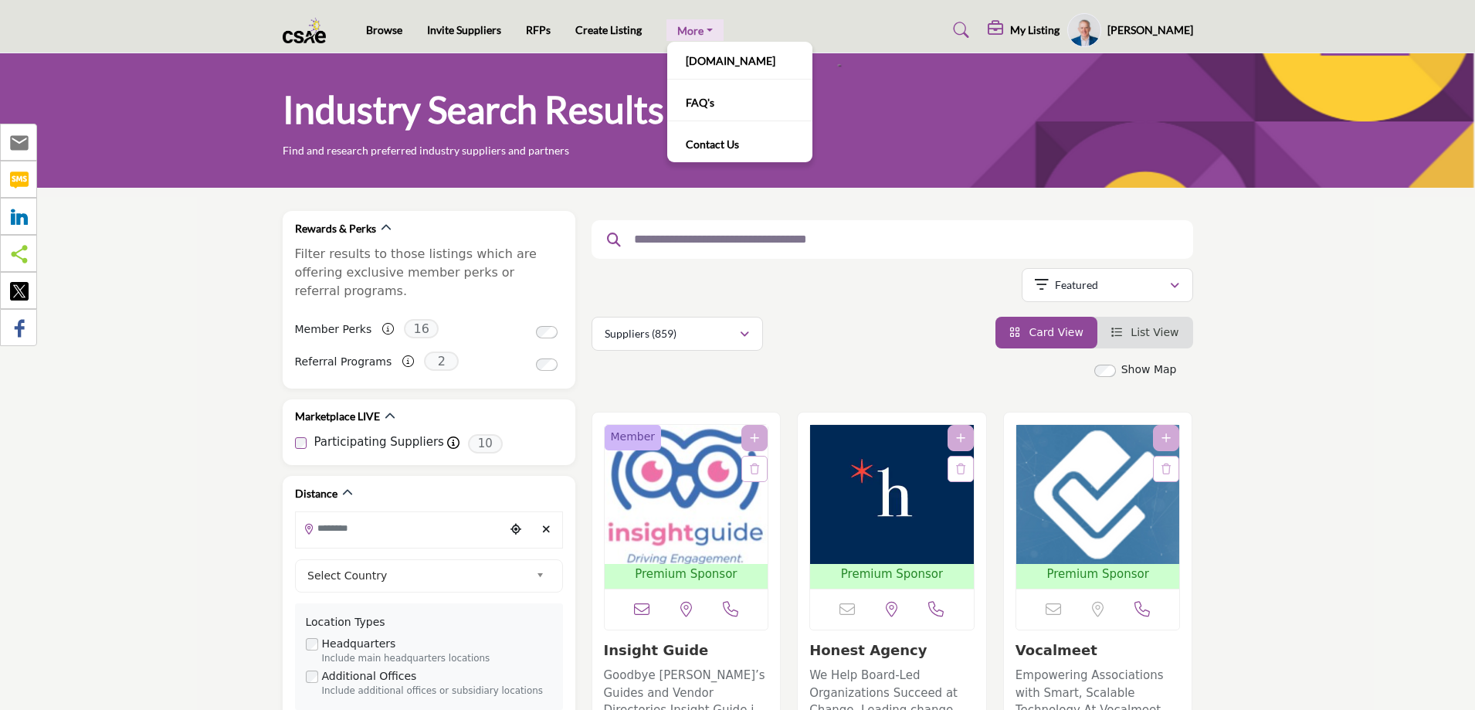 Image resolution: width=1475 pixels, height=710 pixels. What do you see at coordinates (379, 442) in the screenshot?
I see `label: Participating Suppliers` at bounding box center [379, 442].